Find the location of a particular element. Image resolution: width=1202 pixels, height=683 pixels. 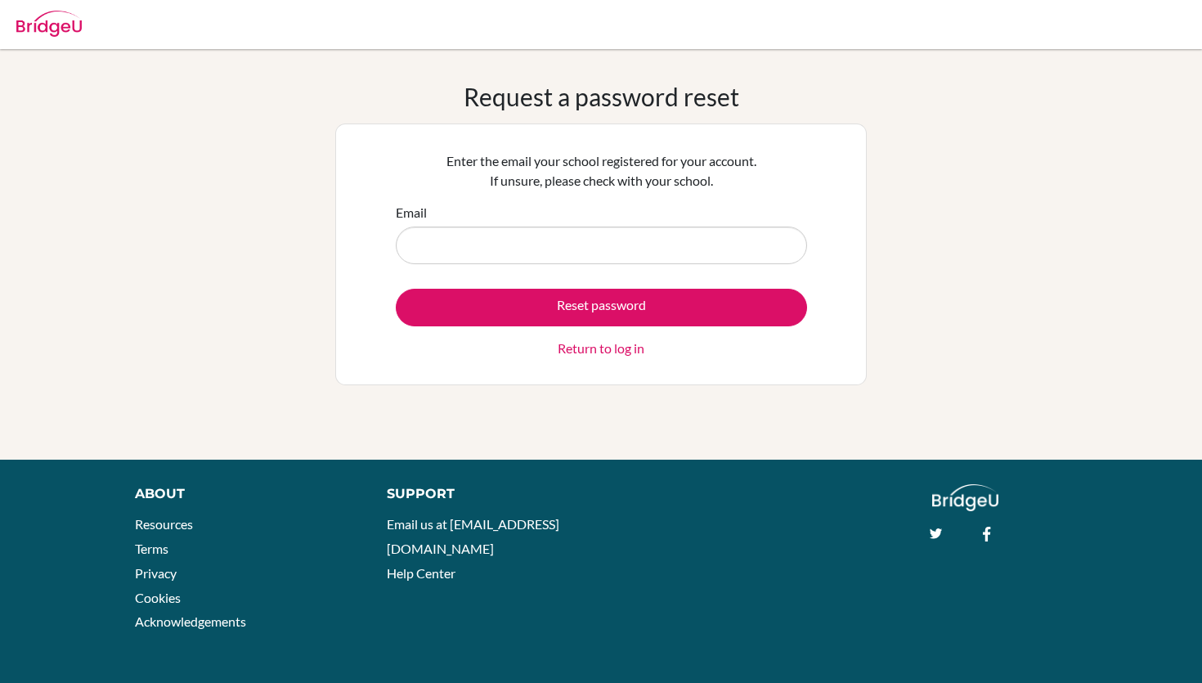

button: Reset password is located at coordinates (601, 307).